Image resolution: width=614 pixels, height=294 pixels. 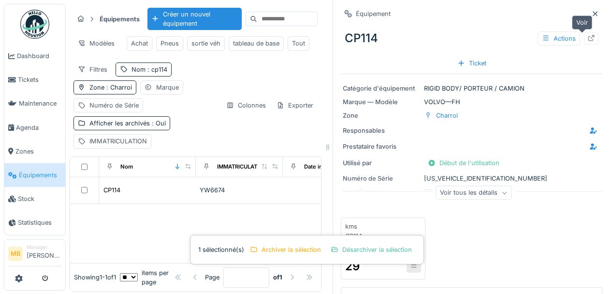 I want to click on div: 1 sélectionné(s), so click(x=307, y=249).